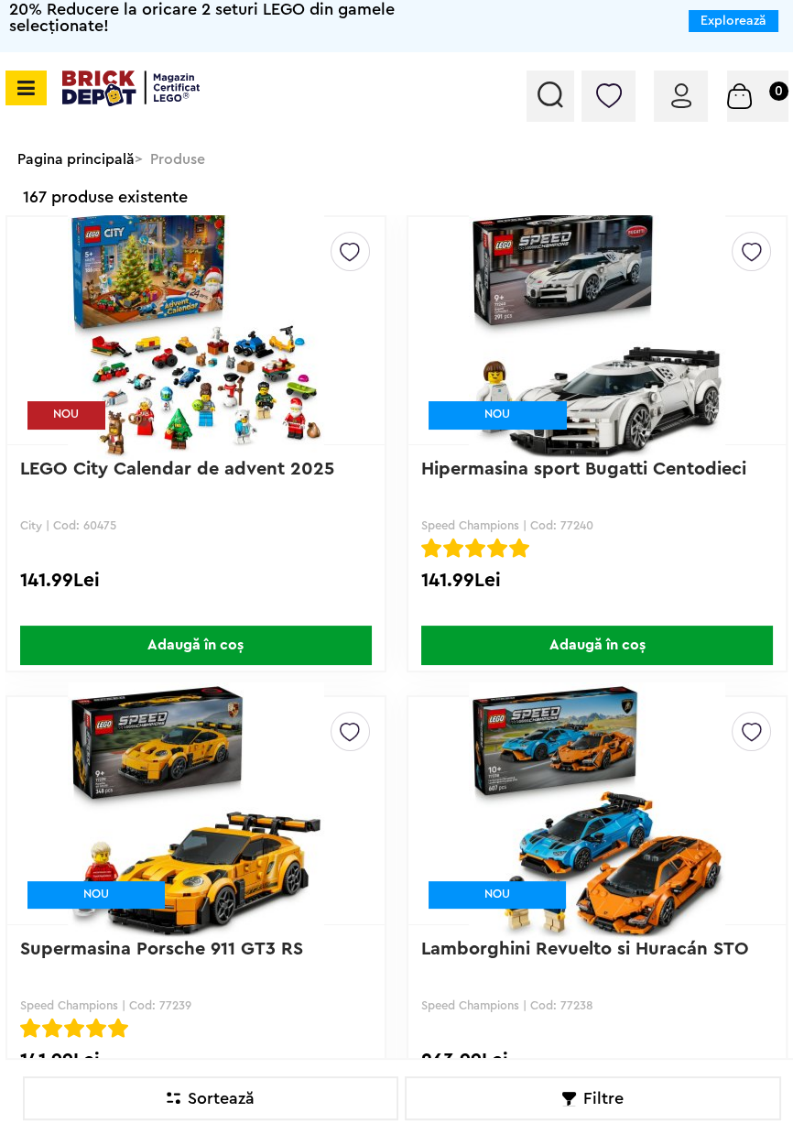 This screenshot has width=793, height=1145. What do you see at coordinates (583, 469) in the screenshot?
I see `a: Hipermasina sport Bugatti Centodieci` at bounding box center [583, 469].